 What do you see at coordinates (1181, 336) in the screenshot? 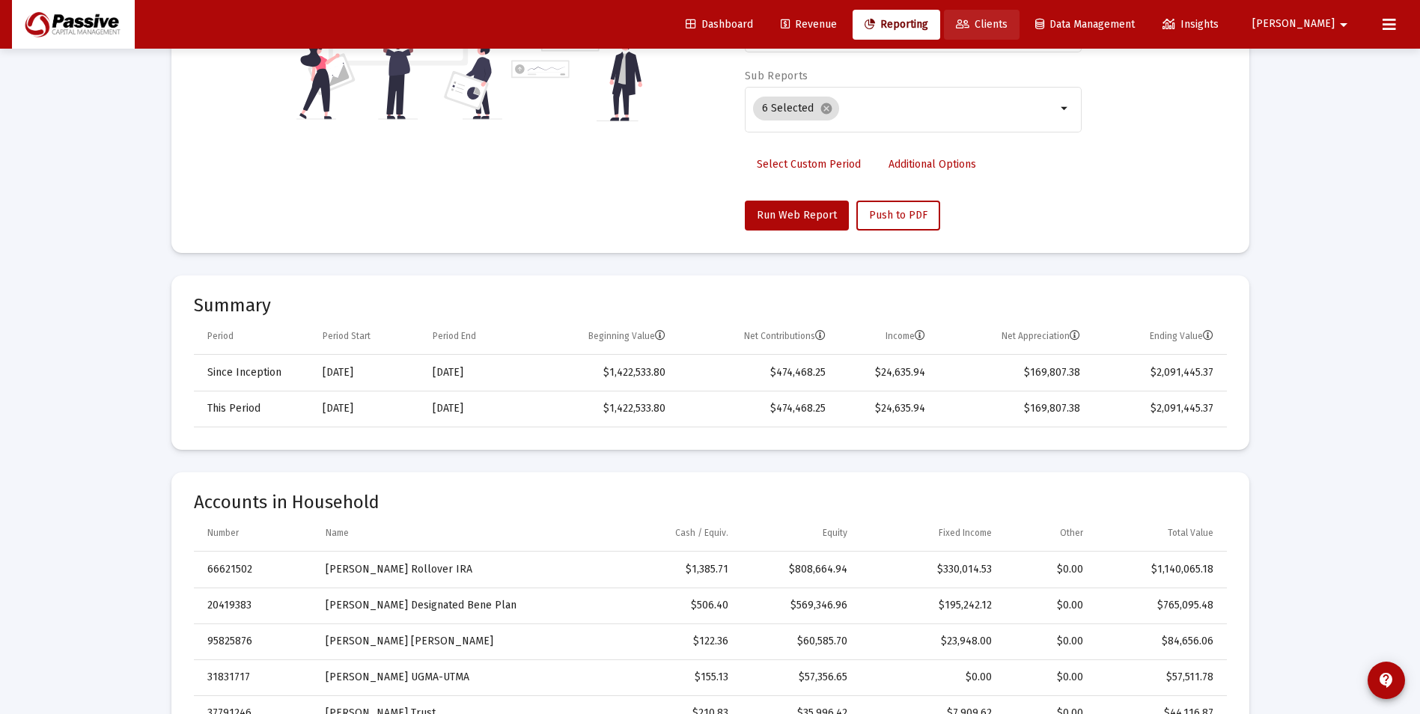
I see `div: Ending Value` at bounding box center [1181, 336].